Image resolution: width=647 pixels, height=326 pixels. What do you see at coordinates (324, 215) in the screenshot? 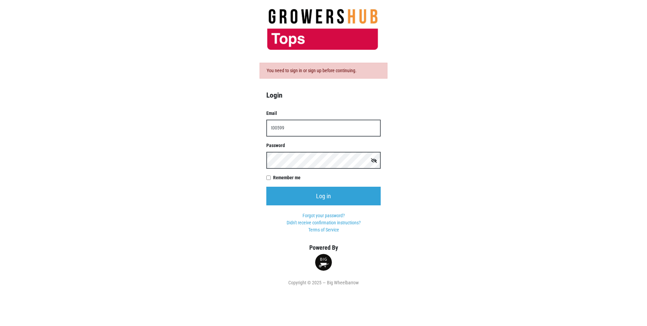
I see `a: Forgot your password?` at bounding box center [324, 215].